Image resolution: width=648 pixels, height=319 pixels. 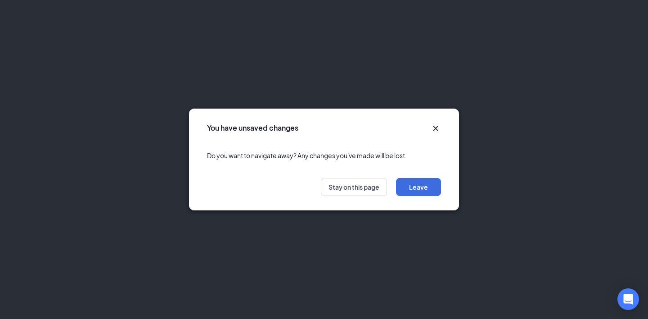 What do you see at coordinates (354, 187) in the screenshot?
I see `button: Stay on this page` at bounding box center [354, 187].